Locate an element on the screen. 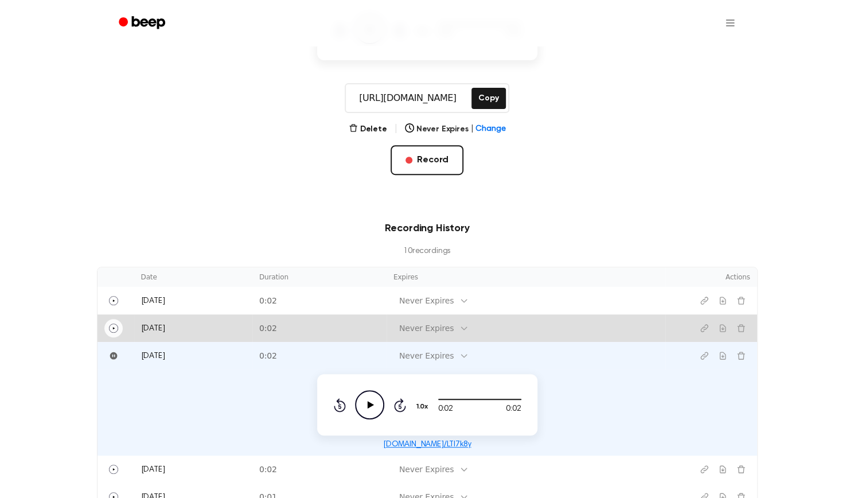 This screenshot has width=854, height=498. button: Record is located at coordinates (427, 160).